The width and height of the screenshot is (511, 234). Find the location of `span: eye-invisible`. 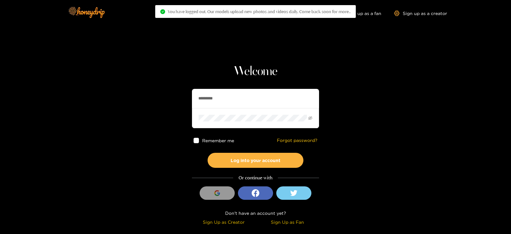

span: eye-invisible is located at coordinates (310, 118).